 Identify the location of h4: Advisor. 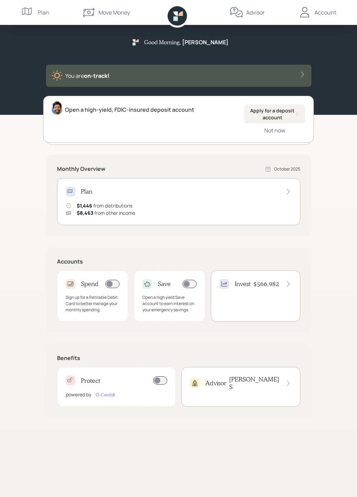
(216, 383).